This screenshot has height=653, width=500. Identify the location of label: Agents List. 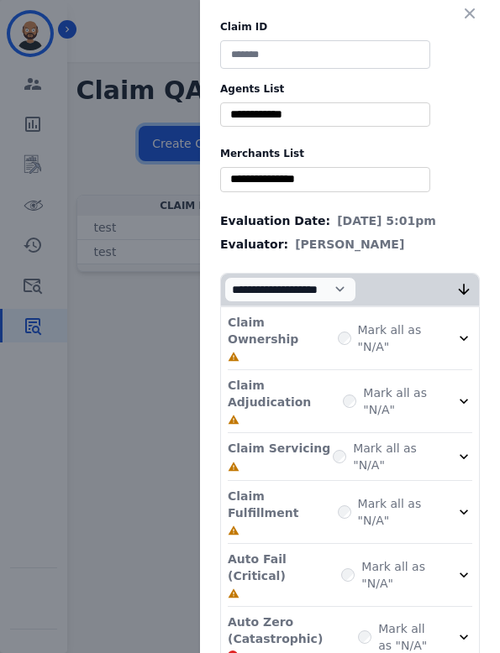
(349, 89).